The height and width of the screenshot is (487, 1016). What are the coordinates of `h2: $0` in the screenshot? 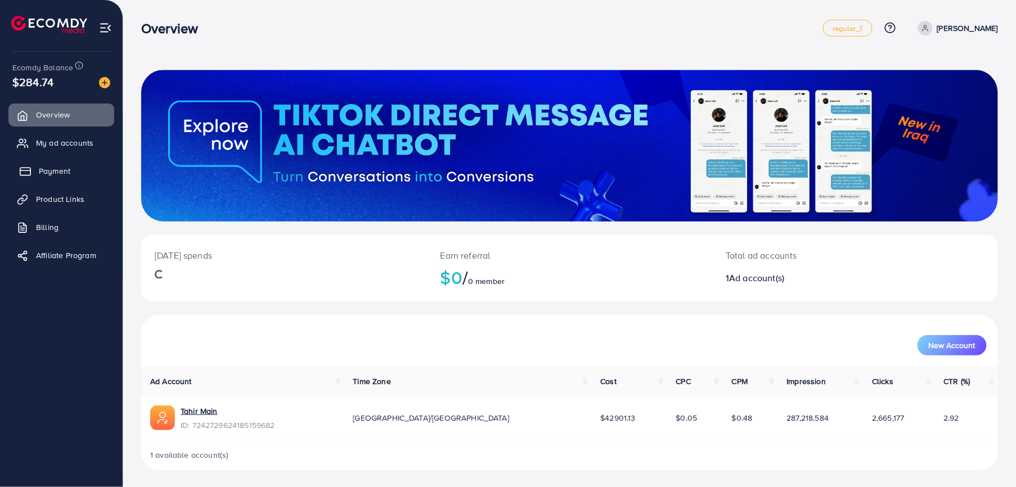 It's located at (570, 277).